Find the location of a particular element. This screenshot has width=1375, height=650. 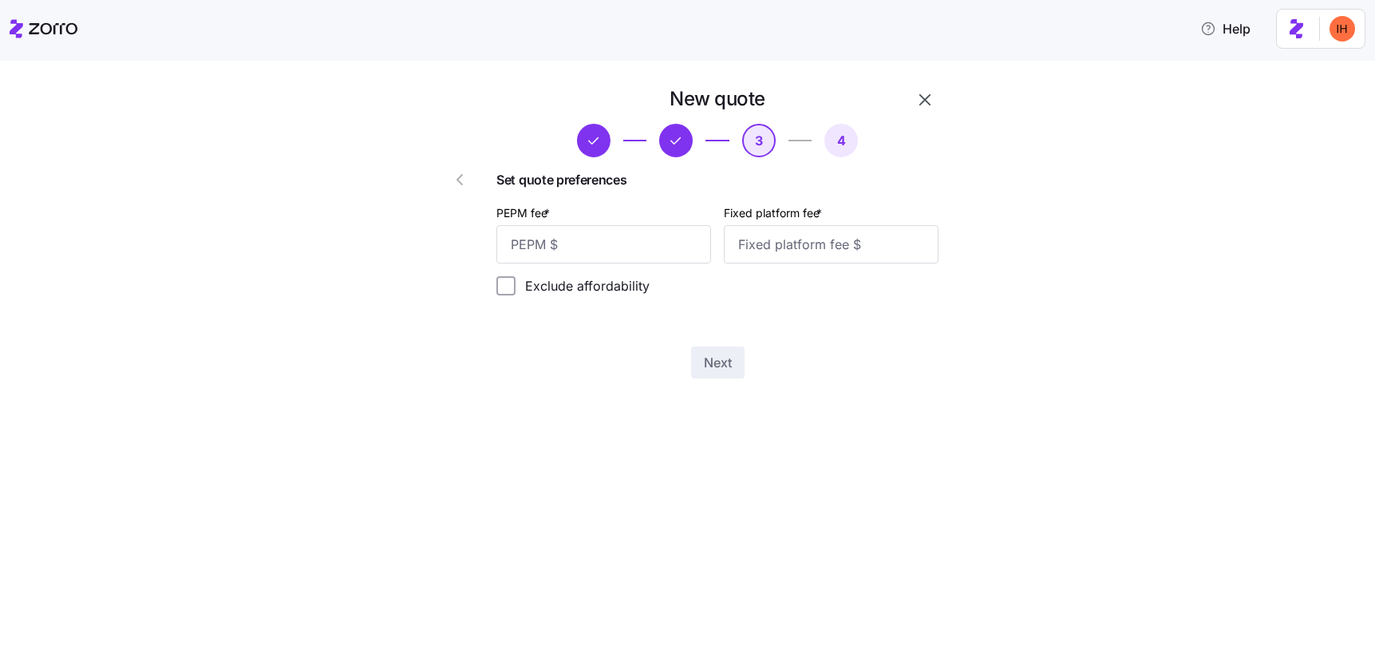

label: Exclude affordability is located at coordinates (583, 286).